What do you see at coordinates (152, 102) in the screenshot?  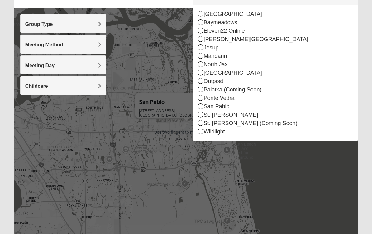 I see `span: San Pablo` at bounding box center [152, 102].